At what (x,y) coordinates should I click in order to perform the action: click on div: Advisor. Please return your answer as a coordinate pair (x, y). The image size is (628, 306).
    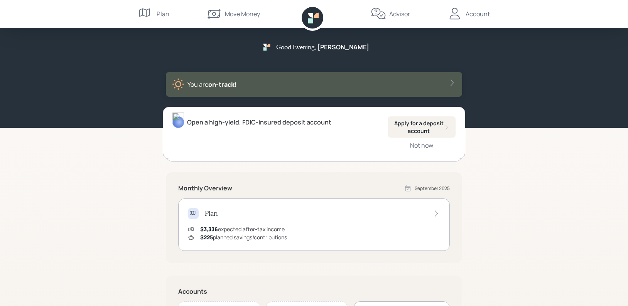
    Looking at the image, I should click on (400, 14).